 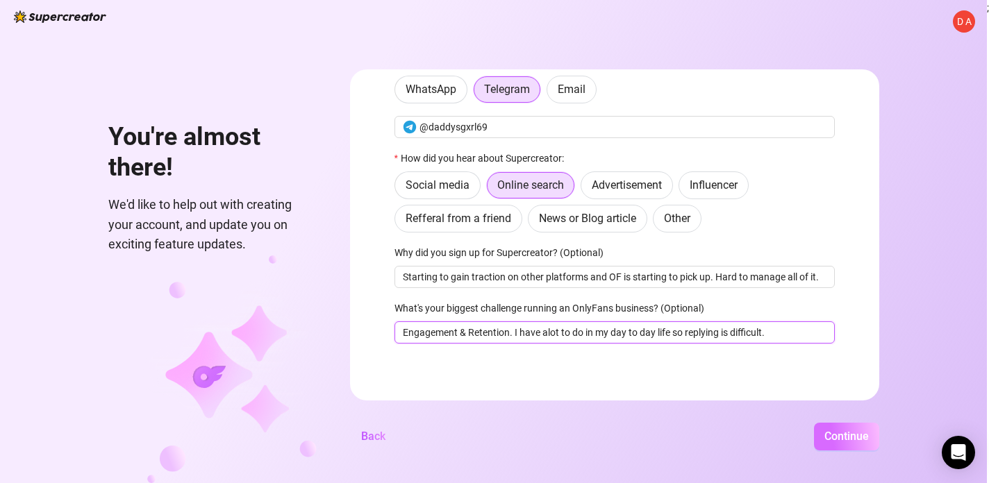 What do you see at coordinates (623, 127) in the screenshot?
I see `input: @username` at bounding box center [623, 127].